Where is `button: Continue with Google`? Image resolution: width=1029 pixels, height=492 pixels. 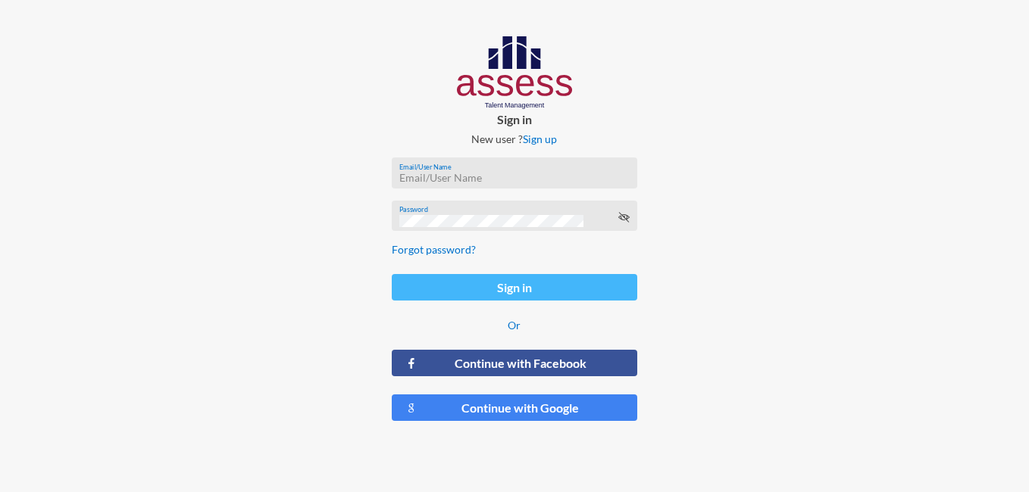
button: Continue with Google is located at coordinates (514, 408).